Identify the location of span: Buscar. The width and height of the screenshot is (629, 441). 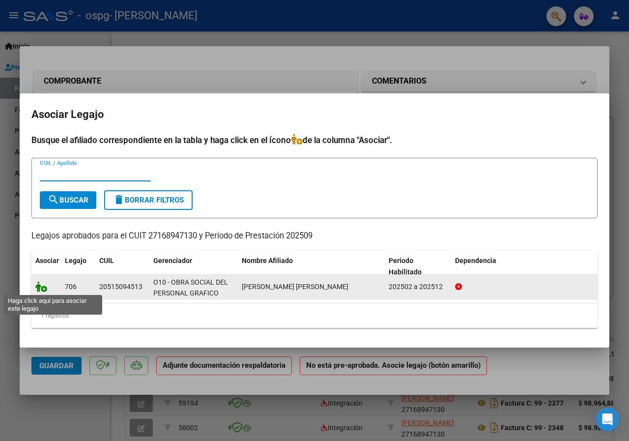
(68, 200).